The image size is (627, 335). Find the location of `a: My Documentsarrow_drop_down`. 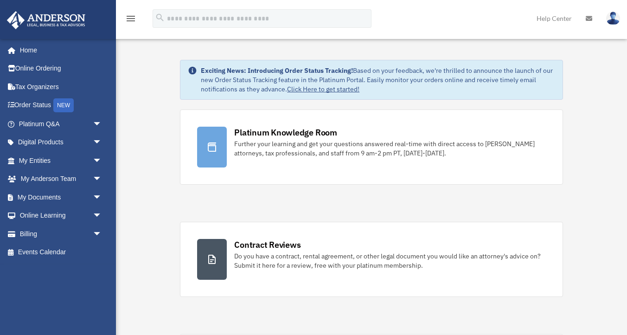

a: My Documentsarrow_drop_down is located at coordinates (61, 197).